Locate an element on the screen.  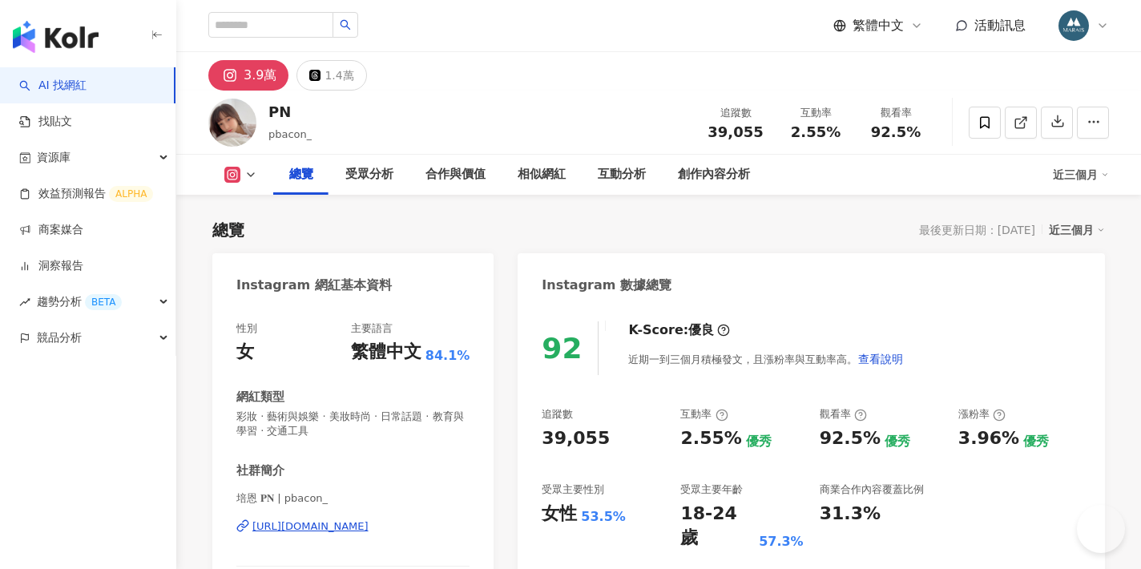
a: 商案媒合 is located at coordinates (51, 230).